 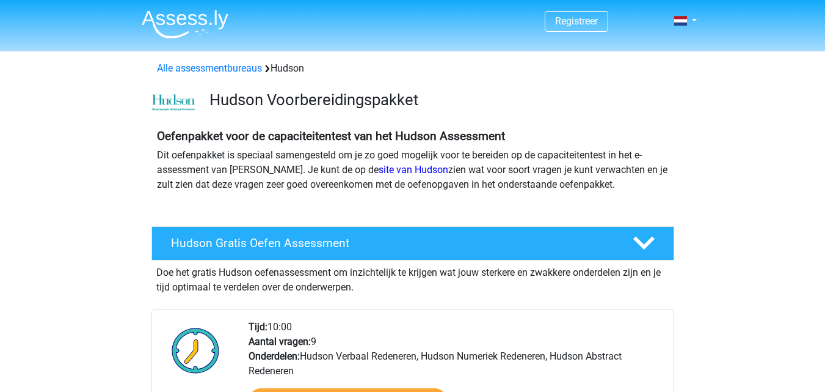 What do you see at coordinates (413, 243) in the screenshot?
I see `a: Hudson Gratis Oefen Assessment` at bounding box center [413, 243].